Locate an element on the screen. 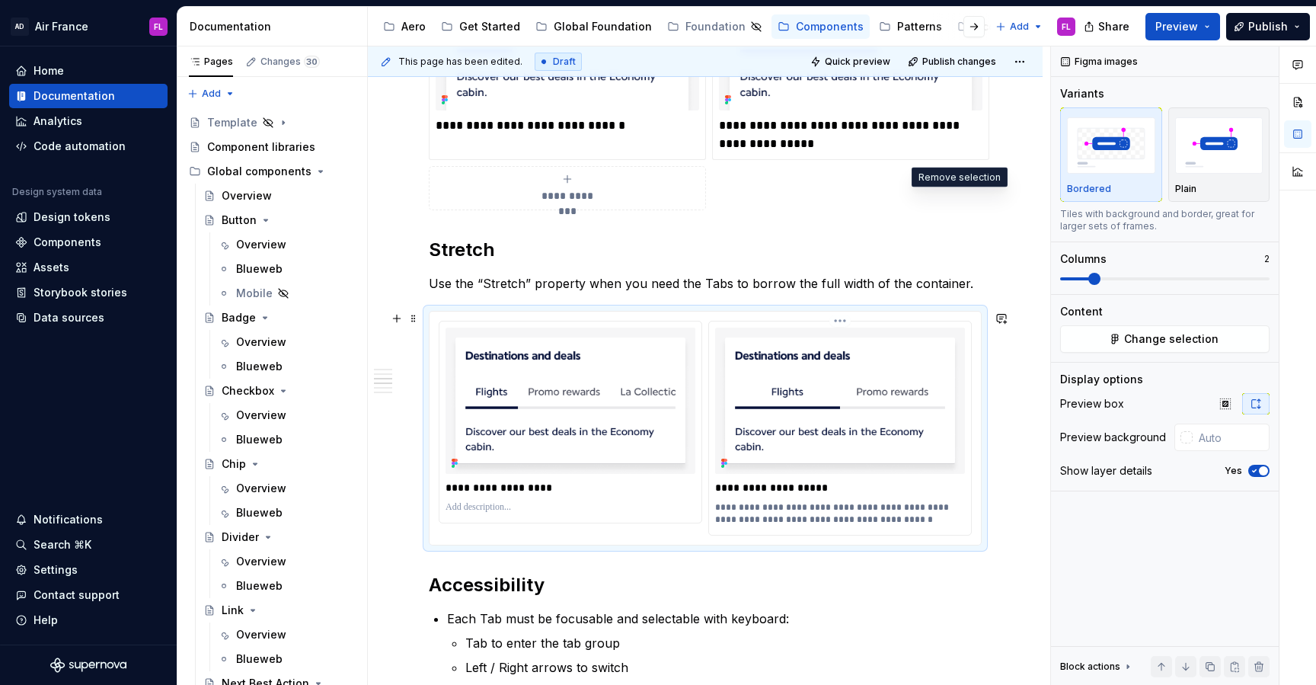 The height and width of the screenshot is (685, 1316). div: Content is located at coordinates (1081, 311).